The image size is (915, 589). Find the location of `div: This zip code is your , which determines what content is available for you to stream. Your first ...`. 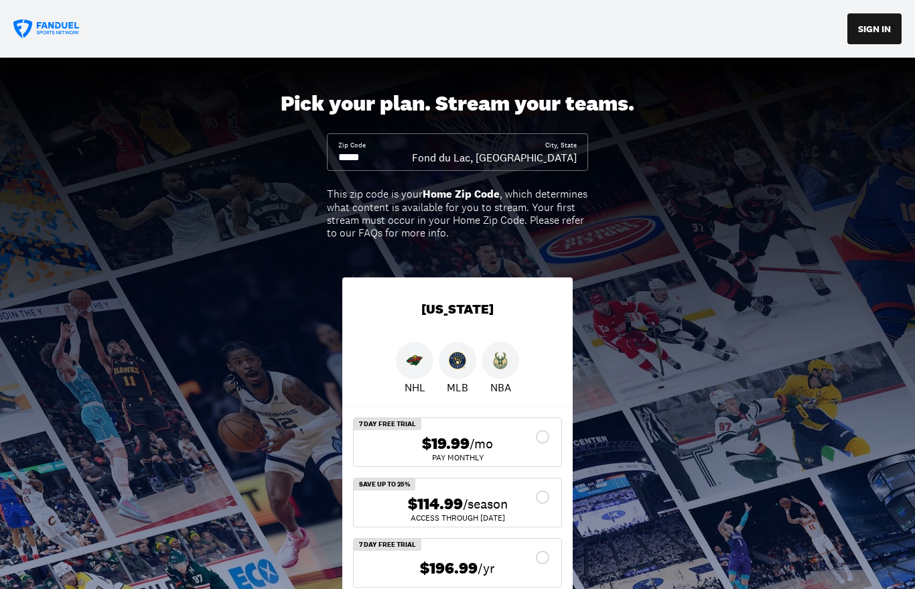

div: This zip code is your , which determines what content is available for you to stream. Your first ... is located at coordinates (457, 213).